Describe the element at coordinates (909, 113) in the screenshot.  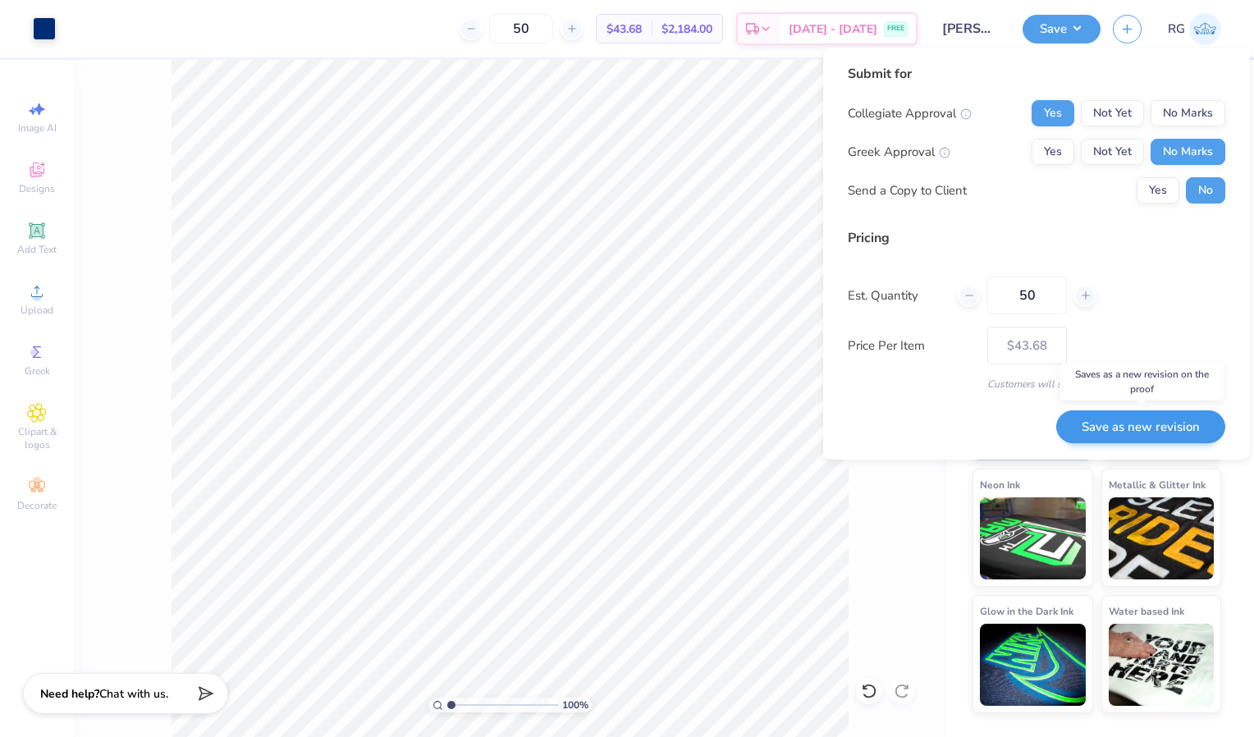
I see `div: Collegiate Approval` at that location.